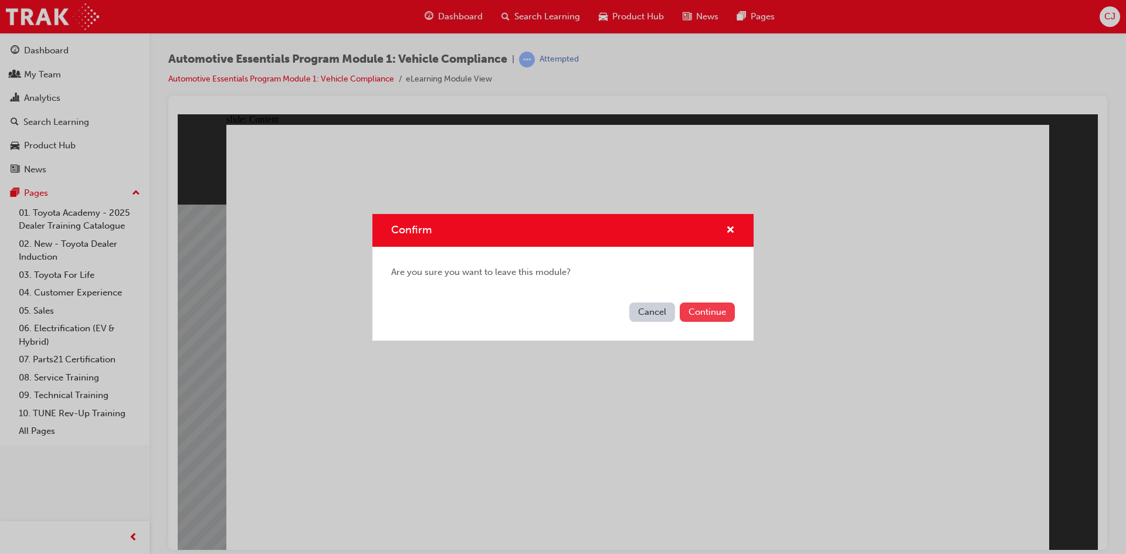 This screenshot has width=1126, height=554. What do you see at coordinates (730, 230) in the screenshot?
I see `button: cross-icon` at bounding box center [730, 230].